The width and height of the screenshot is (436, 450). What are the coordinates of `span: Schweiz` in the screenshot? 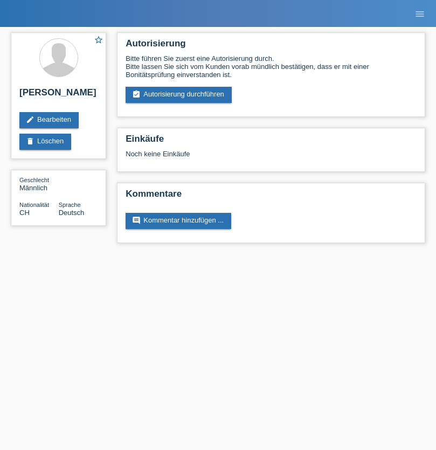 It's located at (24, 213).